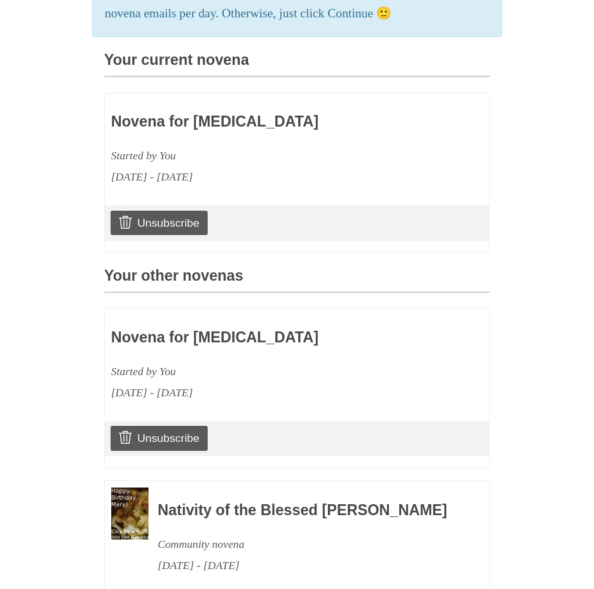 The width and height of the screenshot is (594, 589). Describe the element at coordinates (297, 280) in the screenshot. I see `h3: Your other novenas` at that location.